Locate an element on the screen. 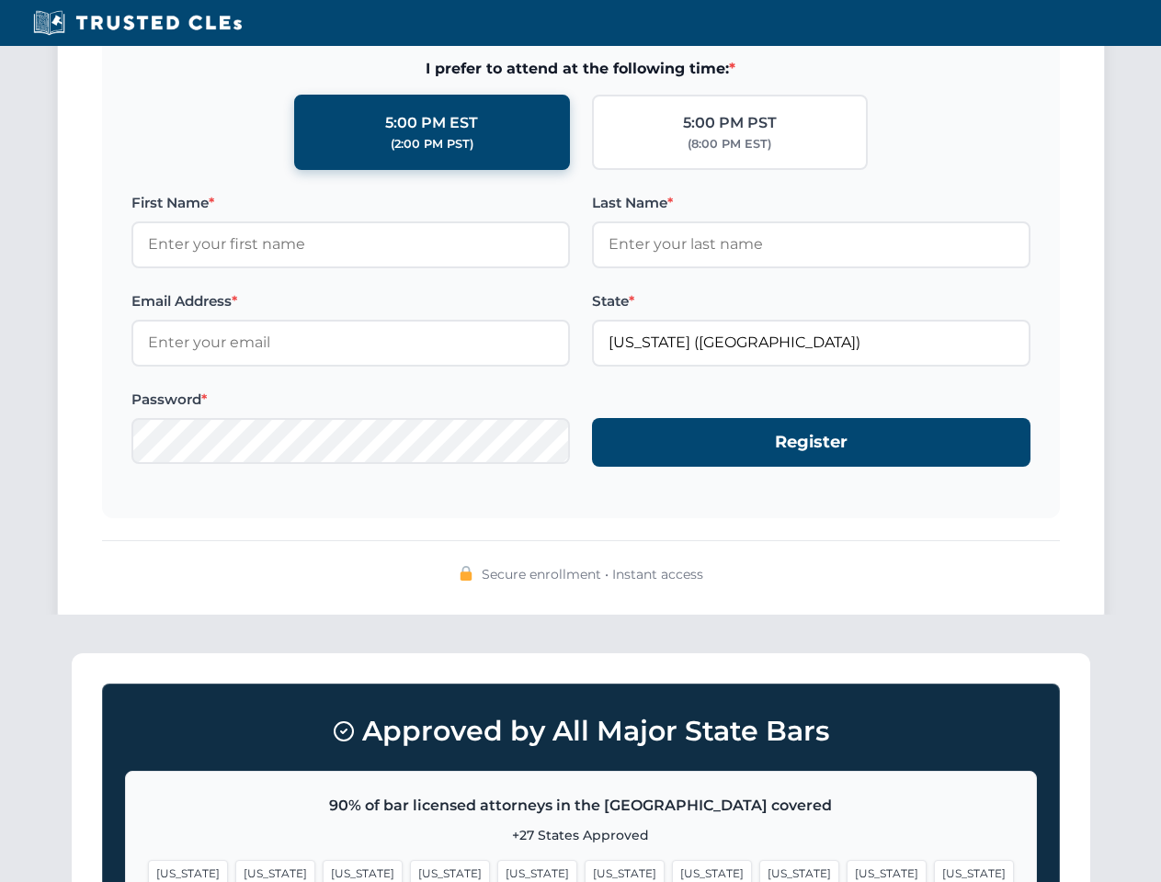 The height and width of the screenshot is (882, 1161). input: Enter your first name is located at coordinates (350, 244).